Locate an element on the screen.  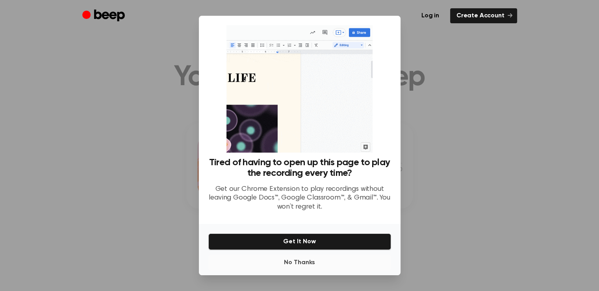
h3: Tired of having to open up this page to play the recording every time? is located at coordinates (300, 168).